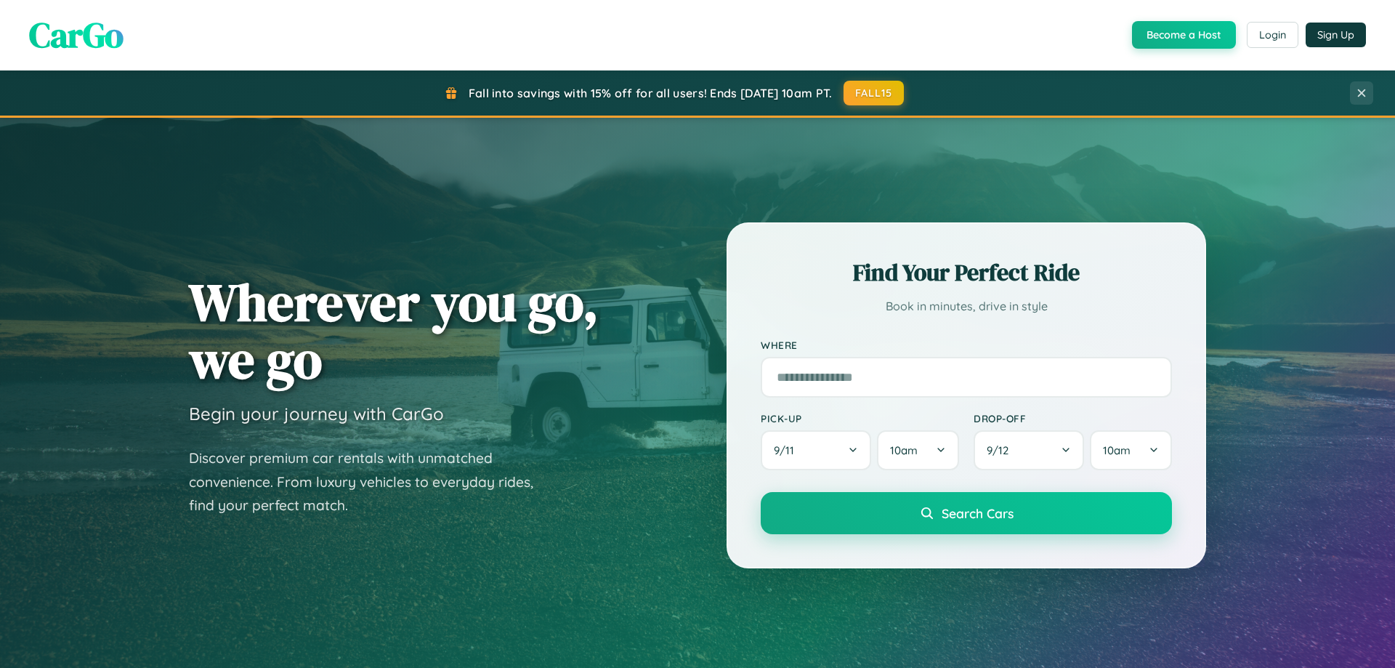 The image size is (1395, 668). What do you see at coordinates (316, 413) in the screenshot?
I see `h3: Begin your journey with CarGo` at bounding box center [316, 413].